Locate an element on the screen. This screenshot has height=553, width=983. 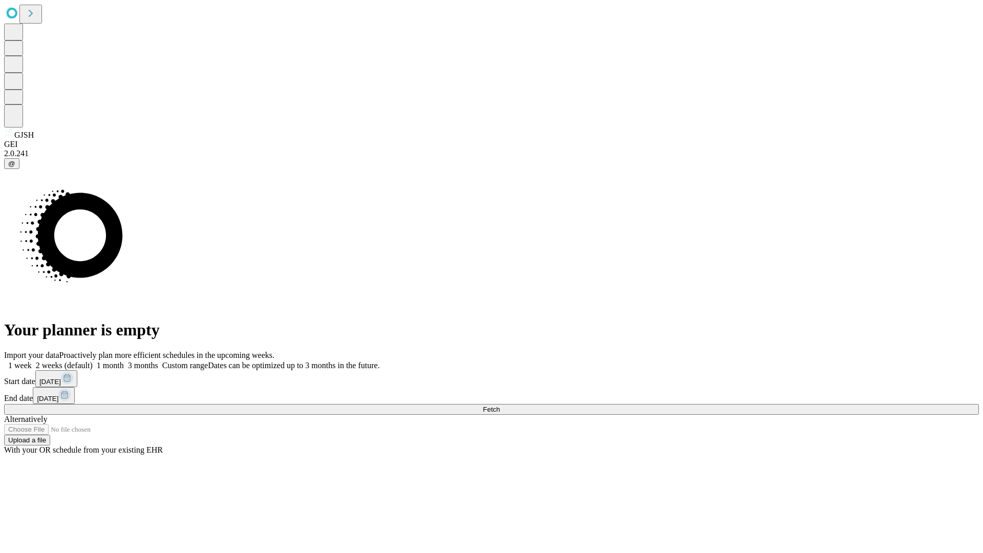
span: Proactively plan more efficient schedules in the upcoming weeks. is located at coordinates (167, 355).